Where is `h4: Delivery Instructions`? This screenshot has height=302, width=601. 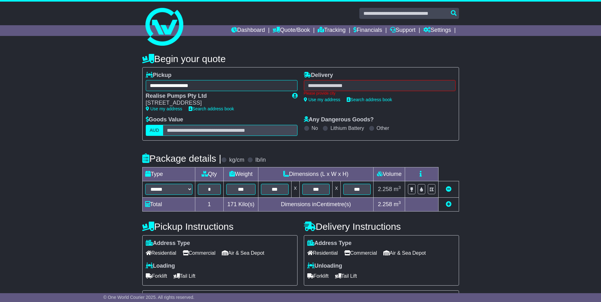
h4: Delivery Instructions is located at coordinates (381, 226).